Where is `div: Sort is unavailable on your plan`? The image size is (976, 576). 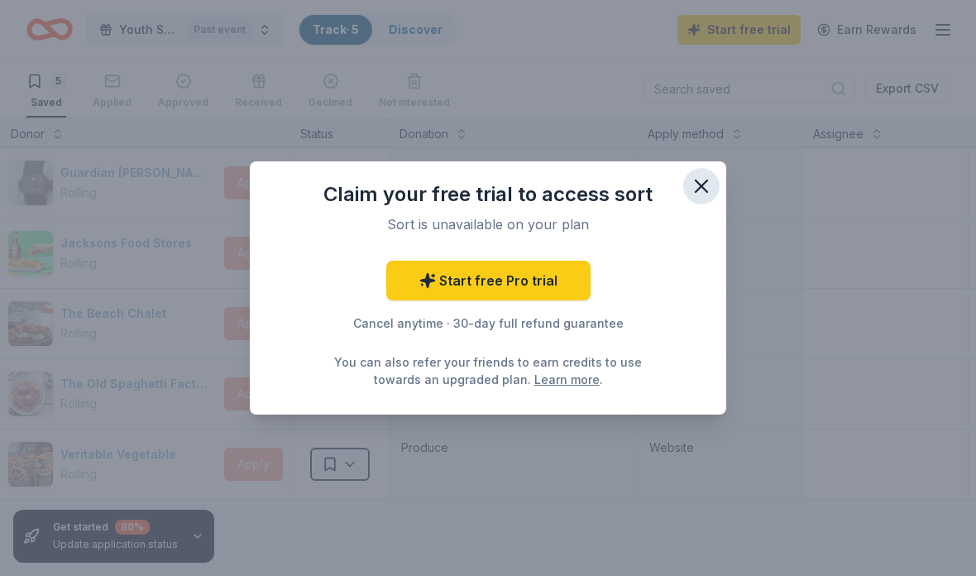 div: Sort is unavailable on your plan is located at coordinates (488, 224).